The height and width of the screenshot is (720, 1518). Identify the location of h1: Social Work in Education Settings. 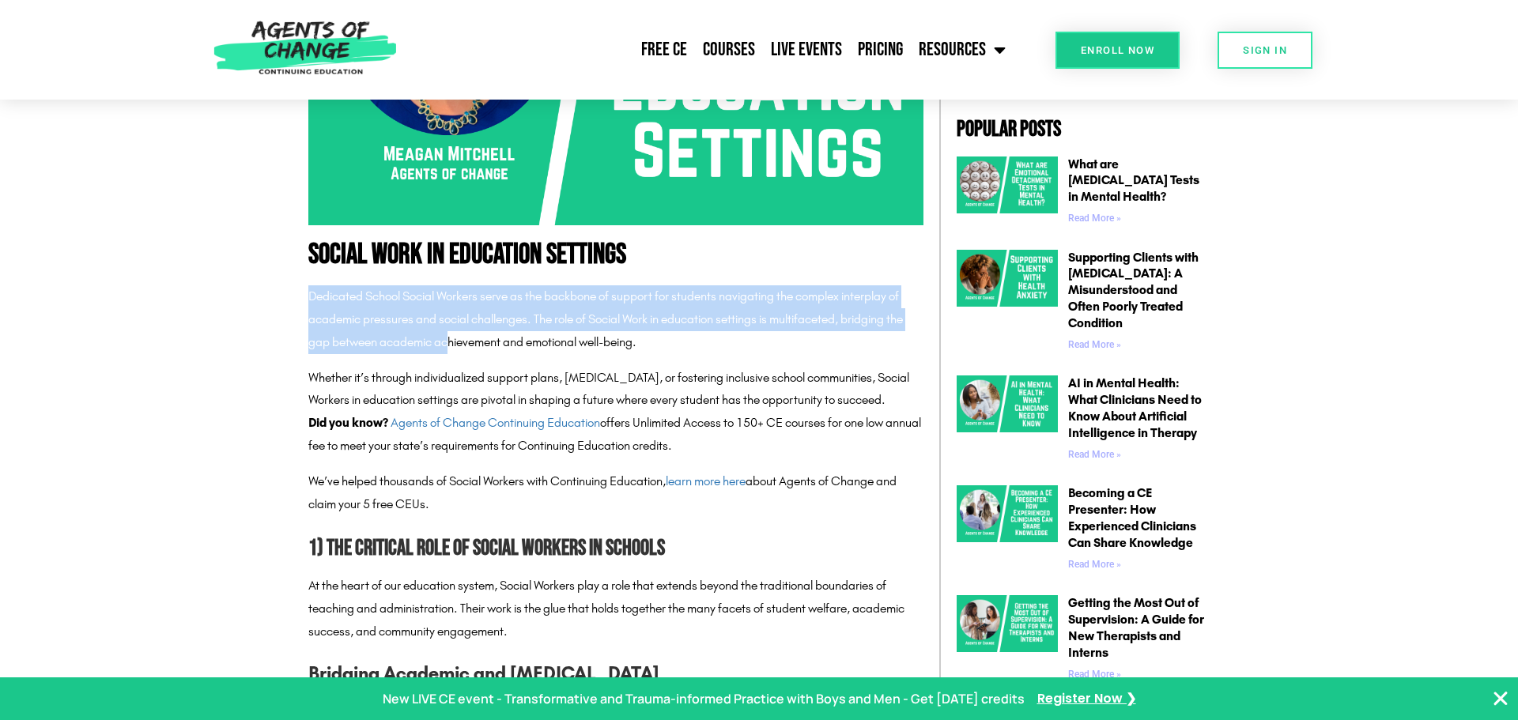
(616, 255).